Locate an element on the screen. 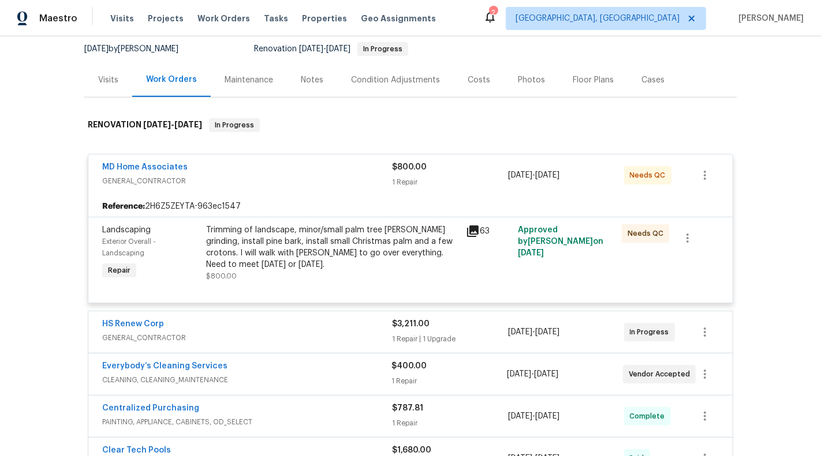 This screenshot has height=456, width=821. a: MD Home Associates is located at coordinates (145, 167).